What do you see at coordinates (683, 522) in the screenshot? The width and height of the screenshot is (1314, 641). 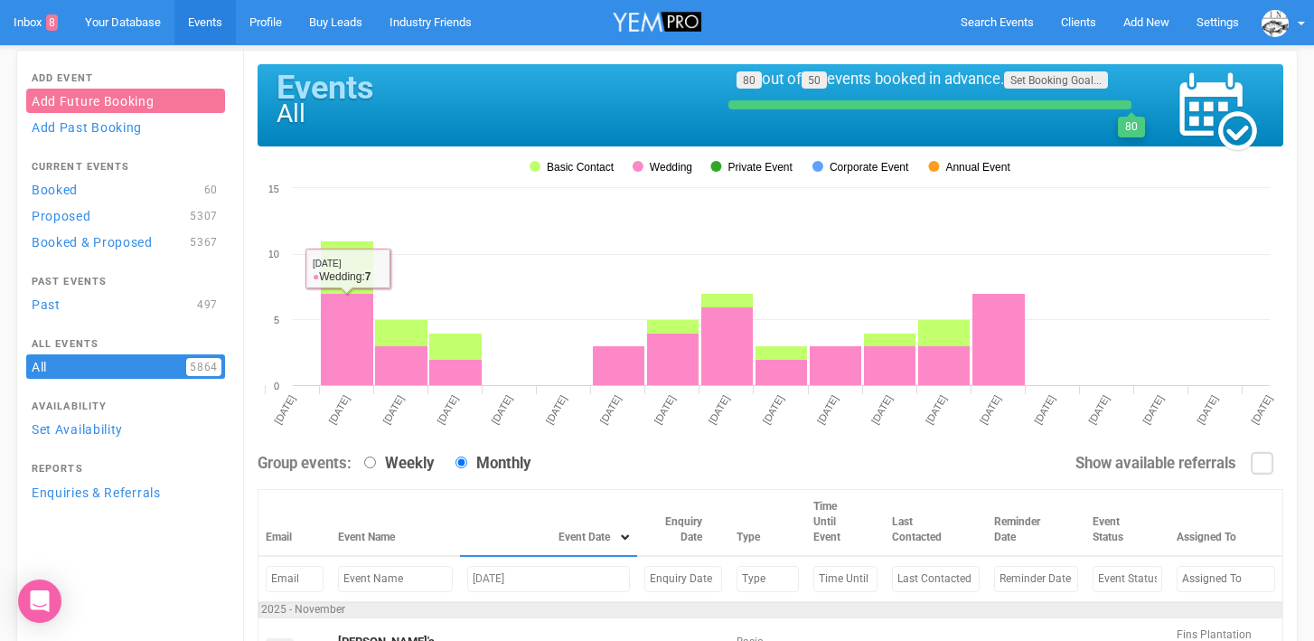 I see `th: Enquiry Date` at bounding box center [683, 522].